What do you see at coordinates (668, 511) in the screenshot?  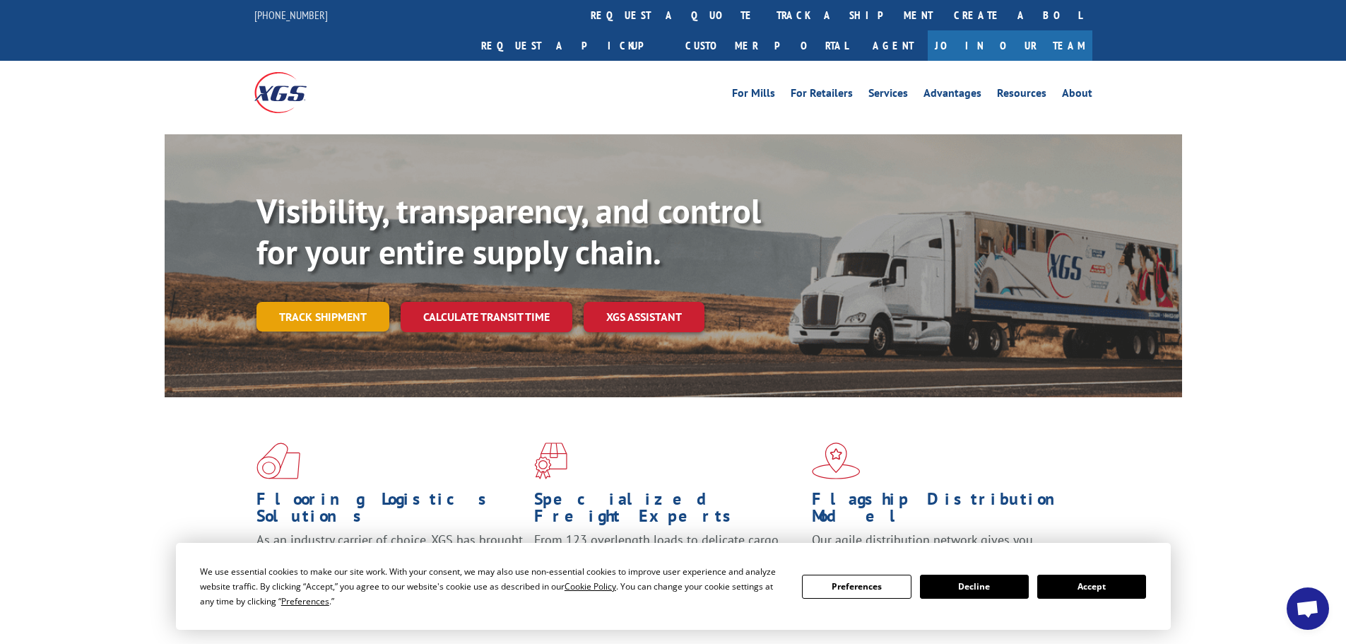 I see `h1: Specialized Freight Experts` at bounding box center [668, 511].